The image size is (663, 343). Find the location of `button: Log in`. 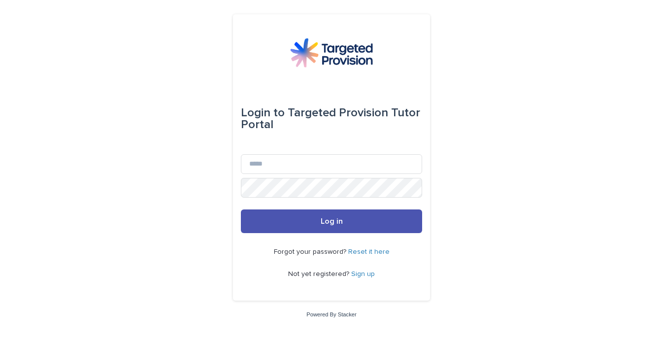

button: Log in is located at coordinates (332, 221).